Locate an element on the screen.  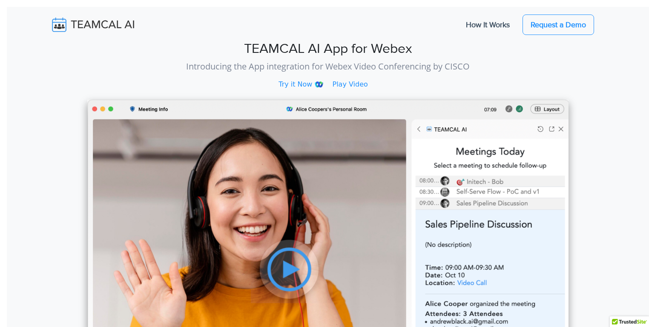
a: Request a Demo is located at coordinates (559, 25).